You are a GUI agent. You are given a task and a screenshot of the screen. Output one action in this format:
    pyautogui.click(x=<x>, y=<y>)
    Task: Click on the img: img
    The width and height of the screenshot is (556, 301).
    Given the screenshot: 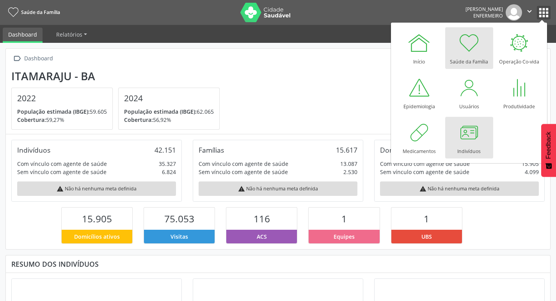 What is the action you would take?
    pyautogui.click(x=513, y=12)
    